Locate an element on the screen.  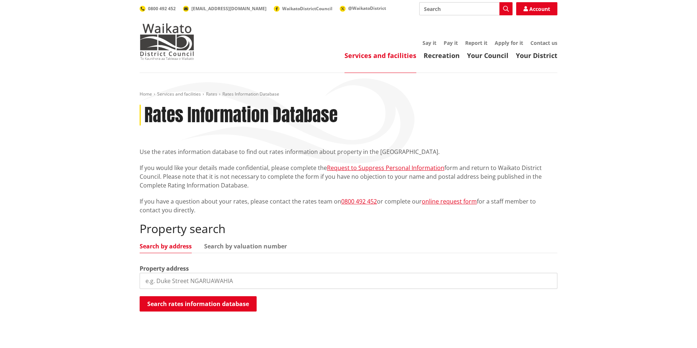
a: Your Council is located at coordinates (488, 55).